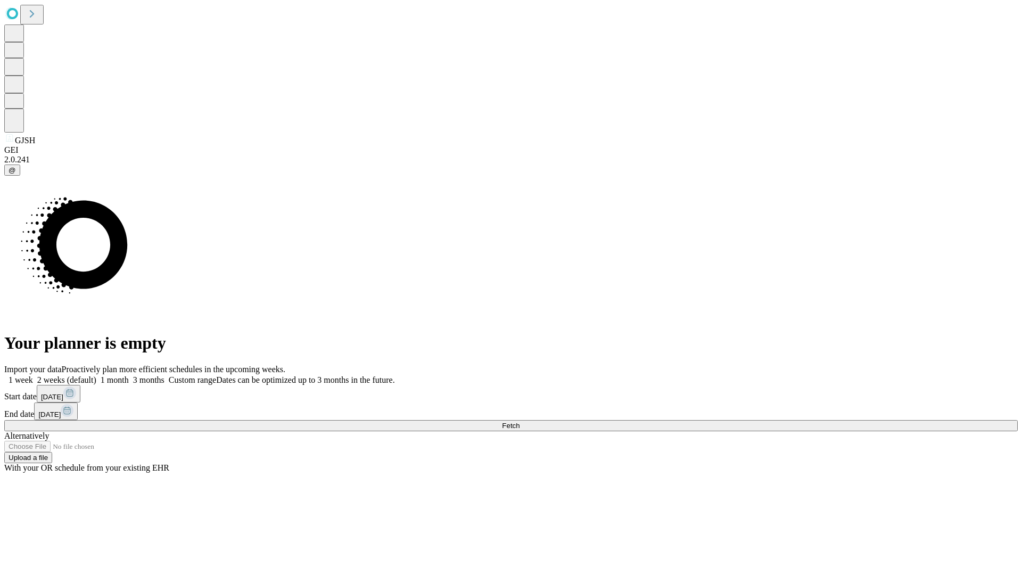 This screenshot has width=1022, height=575. Describe the element at coordinates (174, 369) in the screenshot. I see `span: Proactively plan more efficient schedules in the upcoming weeks.` at that location.